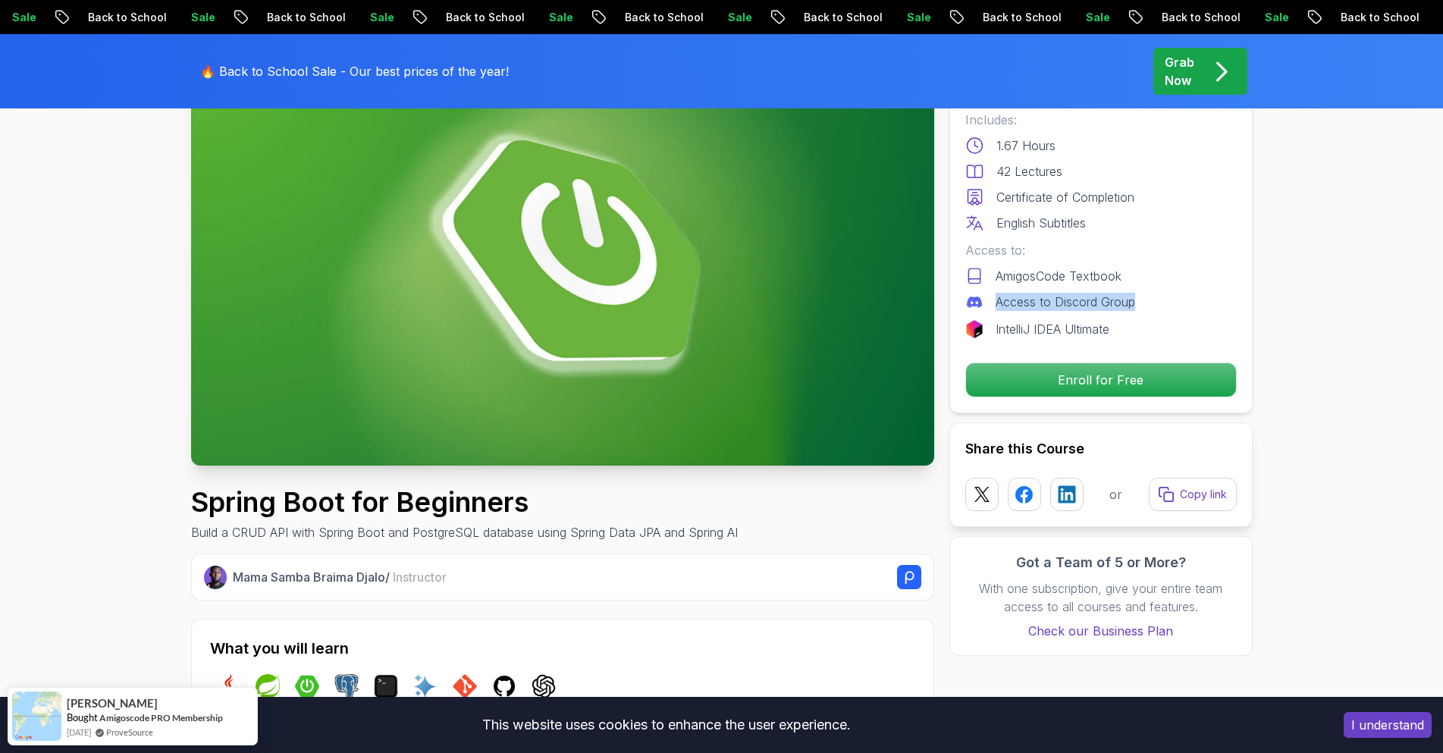  I want to click on button: Copy link, so click(1193, 494).